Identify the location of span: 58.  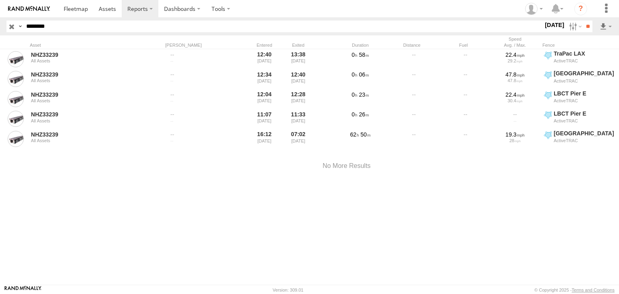
(364, 55).